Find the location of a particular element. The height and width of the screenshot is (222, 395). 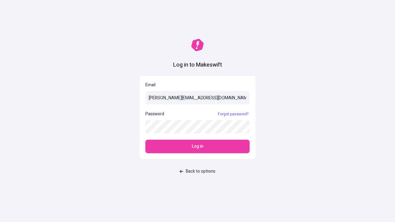

span: Log in is located at coordinates (198, 147).